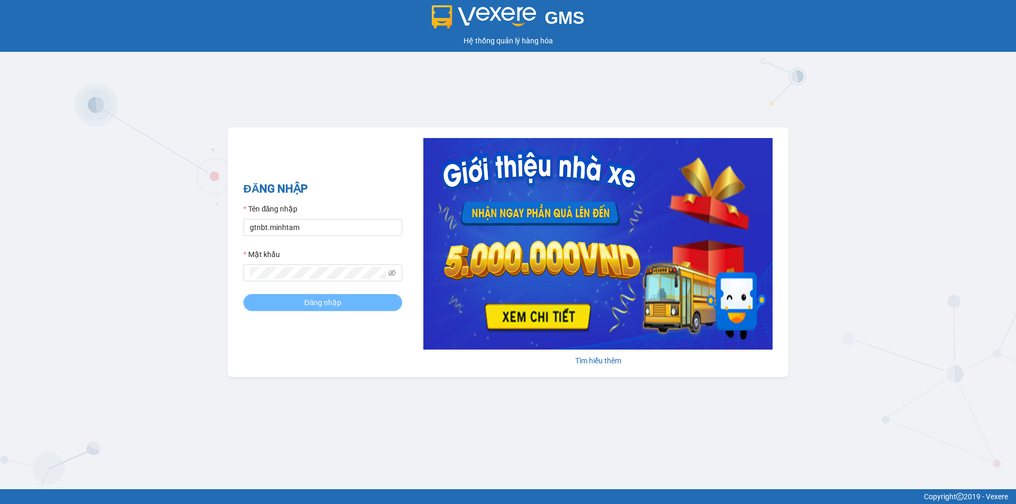 This screenshot has height=504, width=1016. What do you see at coordinates (261, 254) in the screenshot?
I see `label: Mật khẩu` at bounding box center [261, 254].